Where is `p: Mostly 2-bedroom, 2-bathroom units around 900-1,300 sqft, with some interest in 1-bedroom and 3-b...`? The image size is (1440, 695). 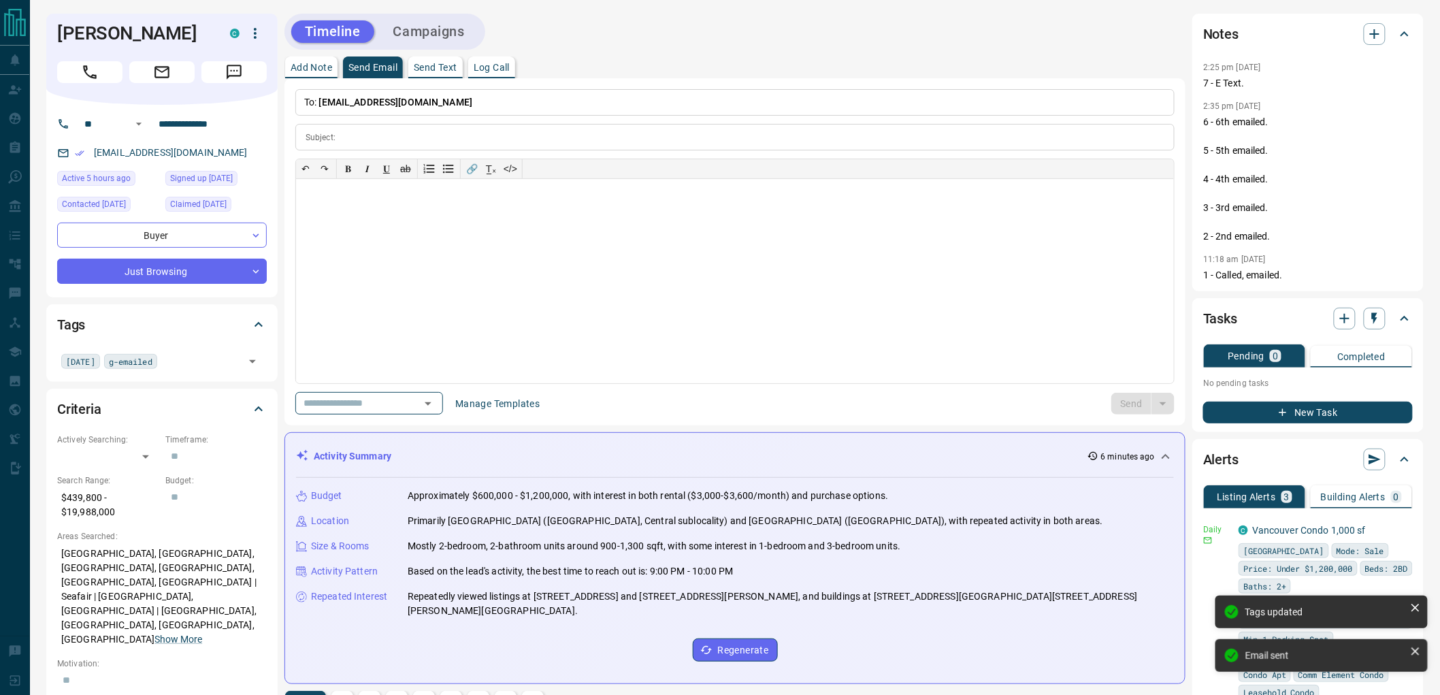 p: Mostly 2-bedroom, 2-bathroom units around 900-1,300 sqft, with some interest in 1-bedroom and 3-b... is located at coordinates (654, 546).